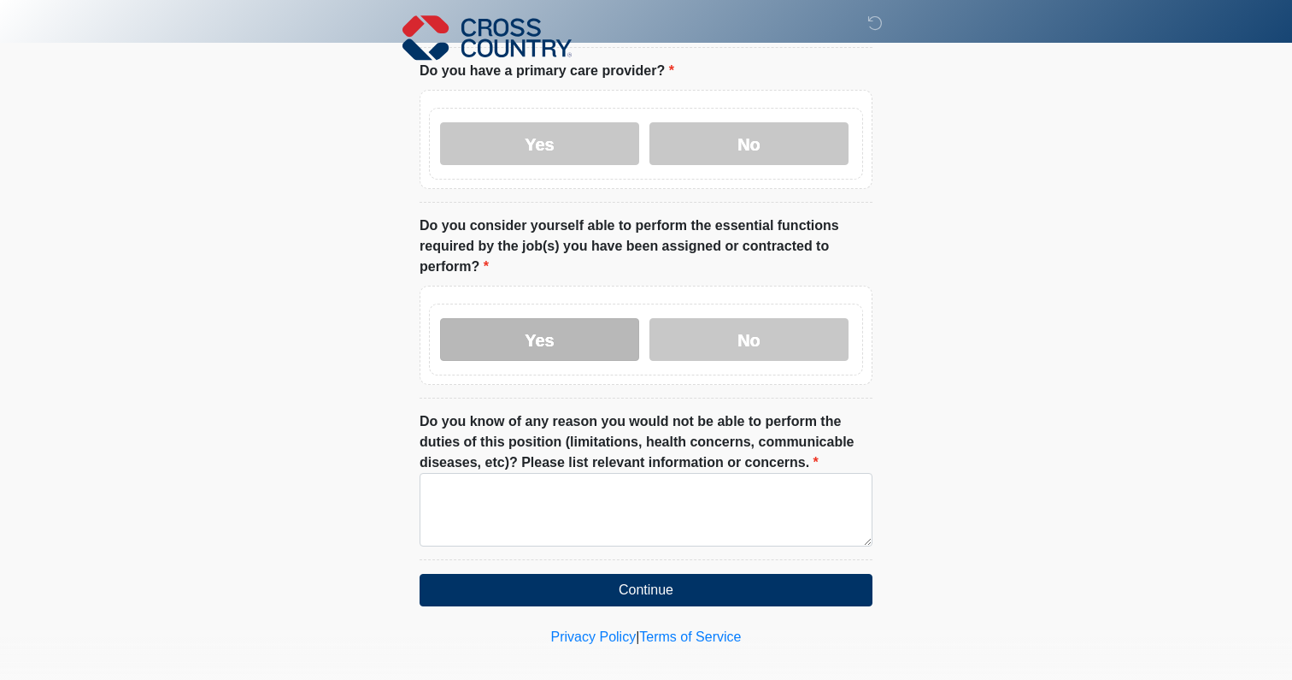 The image size is (1292, 680). I want to click on a: Privacy Policy, so click(594, 636).